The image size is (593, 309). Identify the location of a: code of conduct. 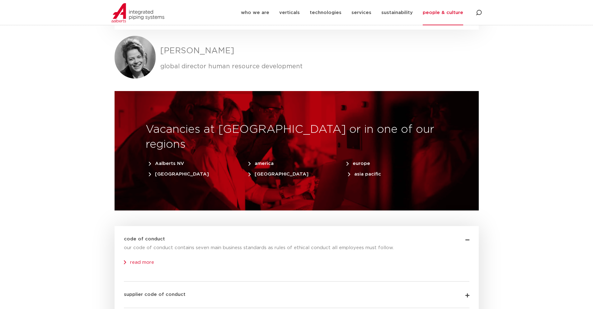
(144, 238).